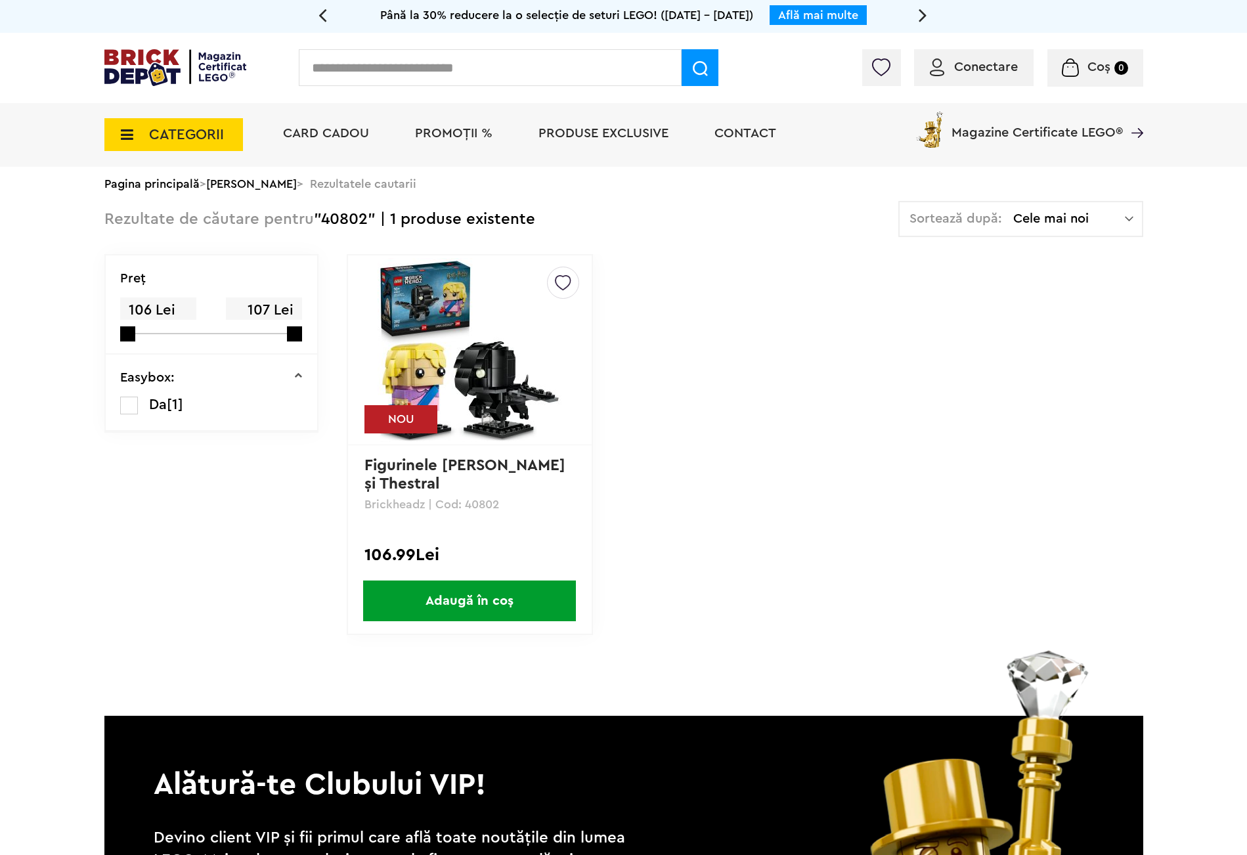 This screenshot has height=855, width=1247. What do you see at coordinates (470, 555) in the screenshot?
I see `div: 106.99Lei` at bounding box center [470, 555].